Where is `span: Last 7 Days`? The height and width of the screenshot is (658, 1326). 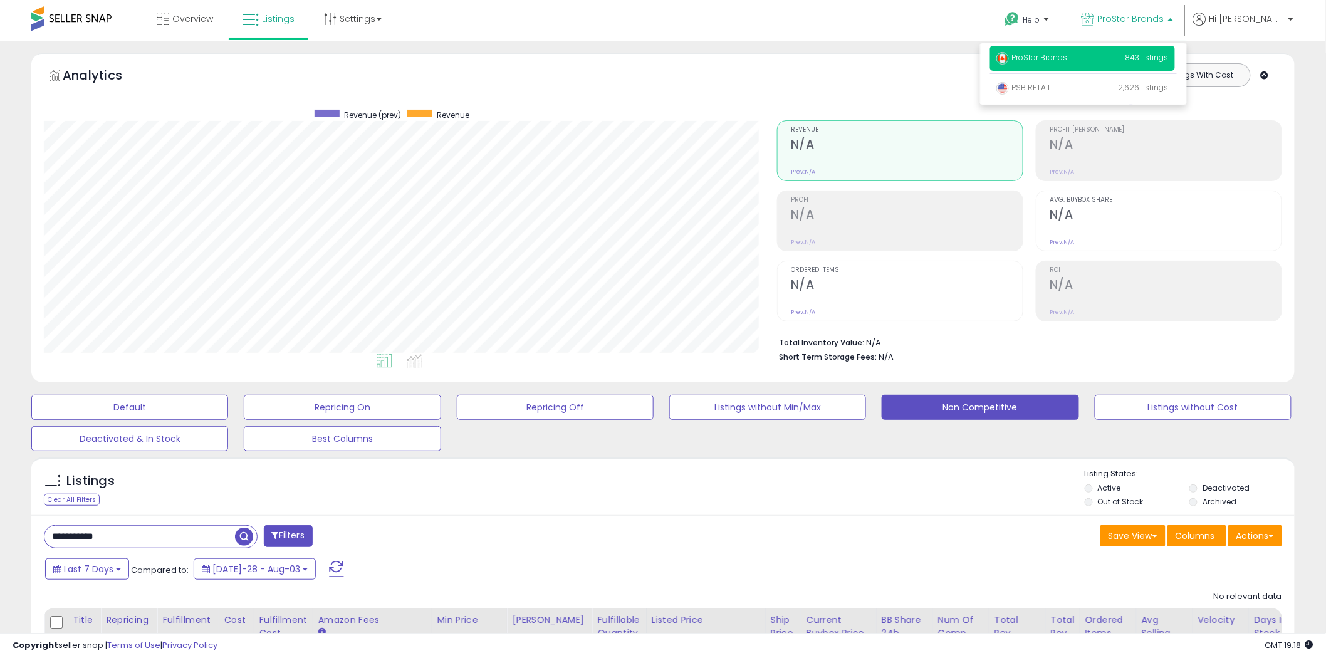
span: Last 7 Days is located at coordinates (88, 569).